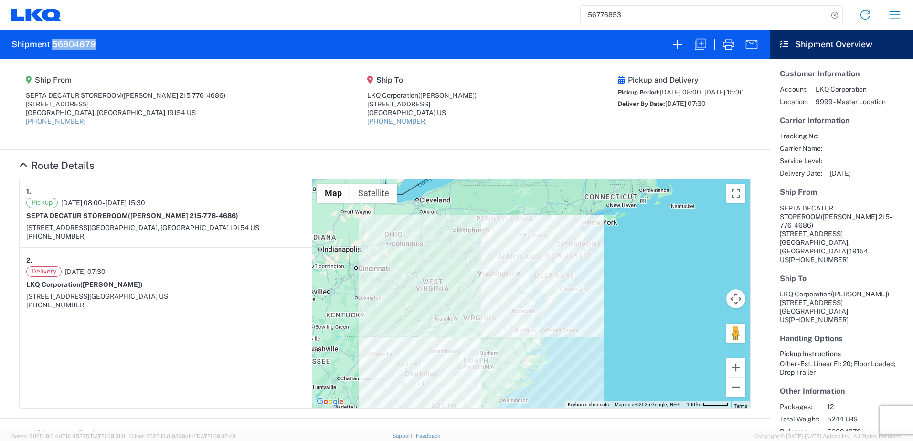  I want to click on button: Map Scale: 100 km per 49 pixels, so click(707, 405).